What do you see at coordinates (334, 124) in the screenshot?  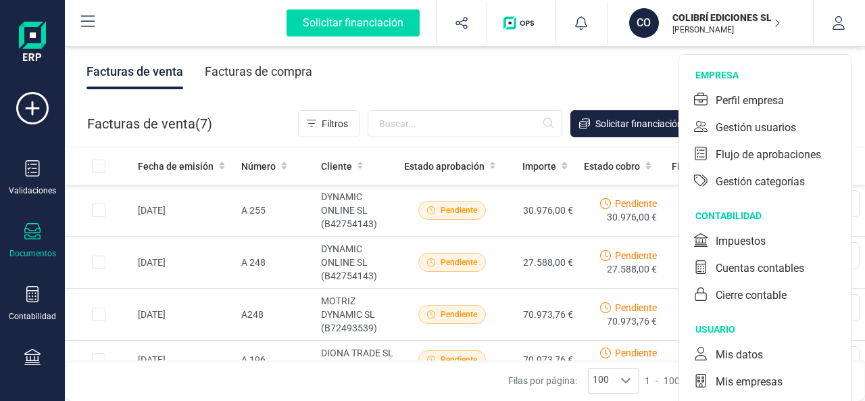 I see `span: Filtros` at bounding box center [334, 124].